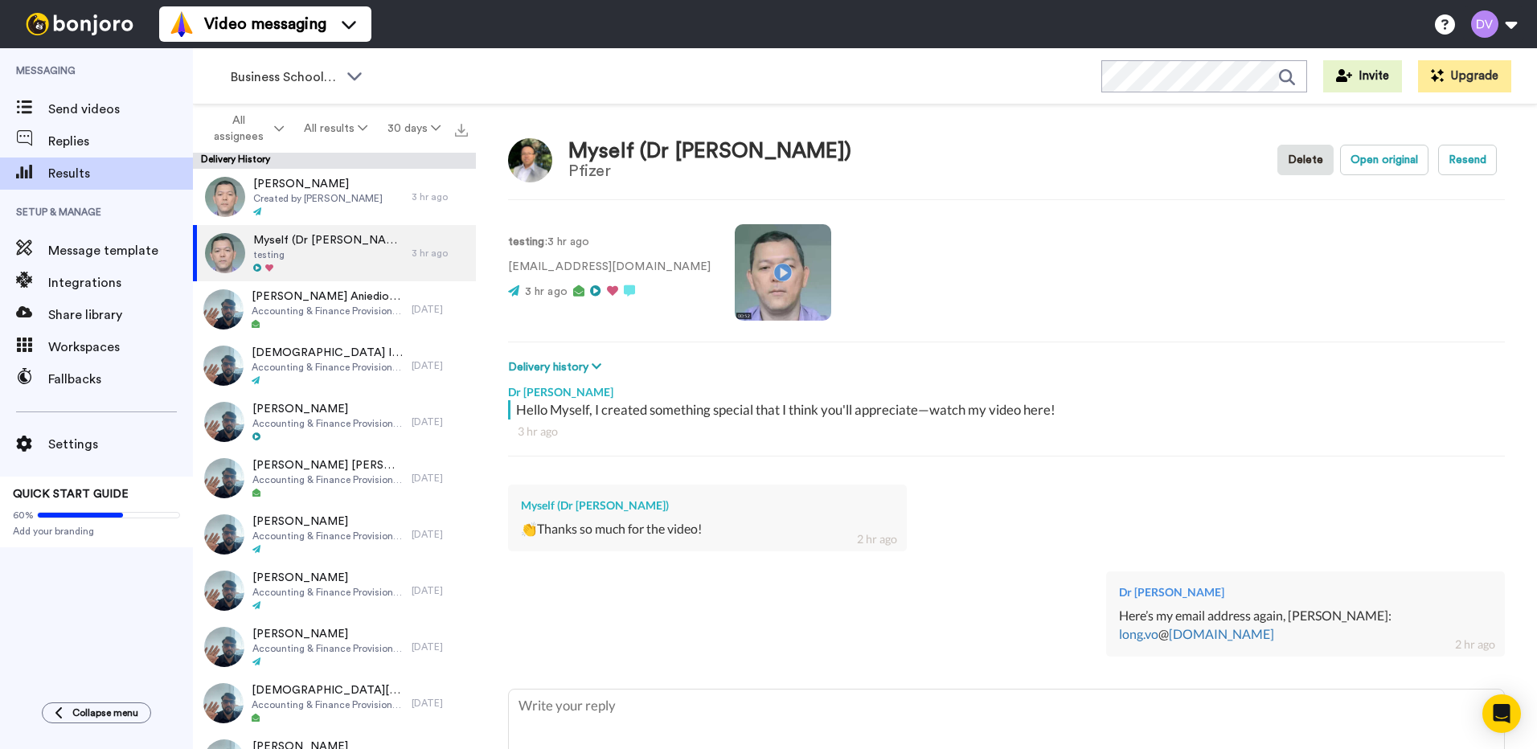 This screenshot has height=749, width=1537. What do you see at coordinates (121, 445) in the screenshot?
I see `span: Settings` at bounding box center [121, 445].